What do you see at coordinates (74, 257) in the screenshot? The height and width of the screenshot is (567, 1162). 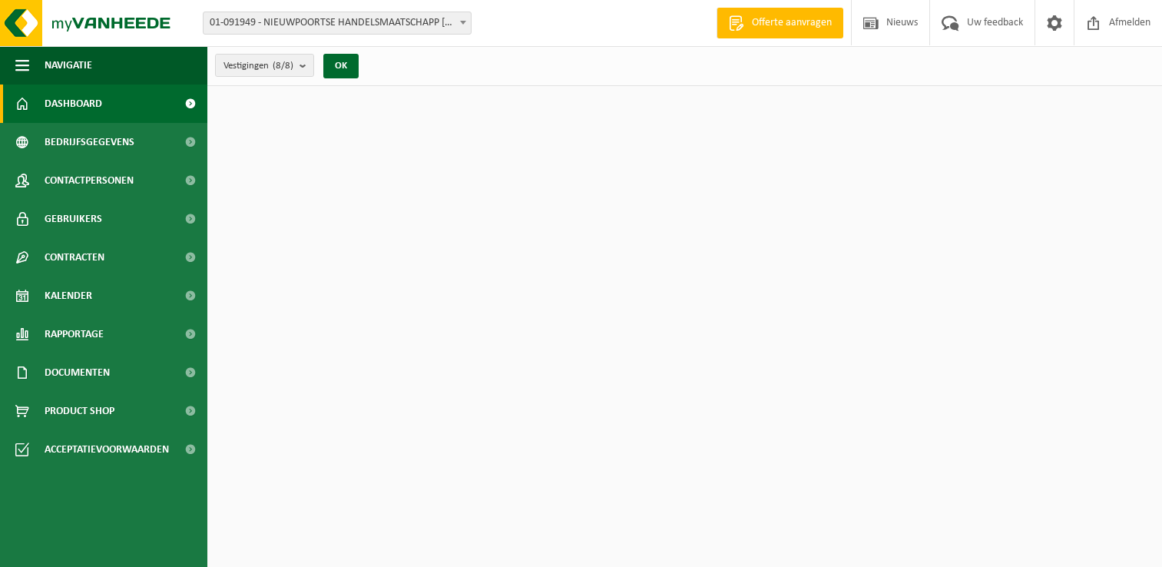 I see `span: Contracten` at bounding box center [74, 257].